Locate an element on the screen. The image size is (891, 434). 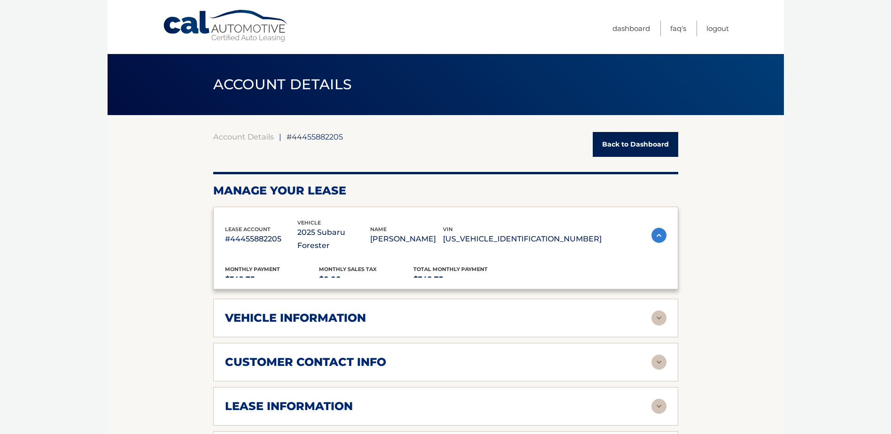
a: Back to Dashboard is located at coordinates (636, 144).